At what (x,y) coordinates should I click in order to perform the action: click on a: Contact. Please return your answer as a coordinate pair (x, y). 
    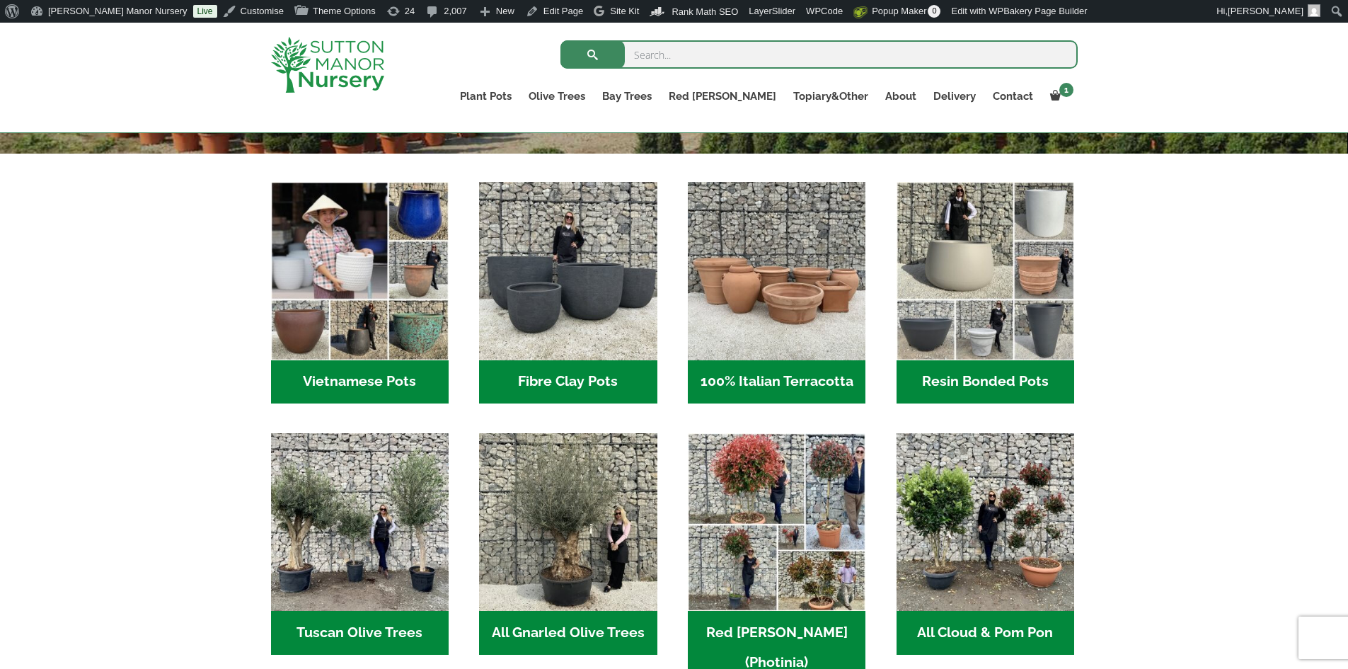
    Looking at the image, I should click on (1012, 96).